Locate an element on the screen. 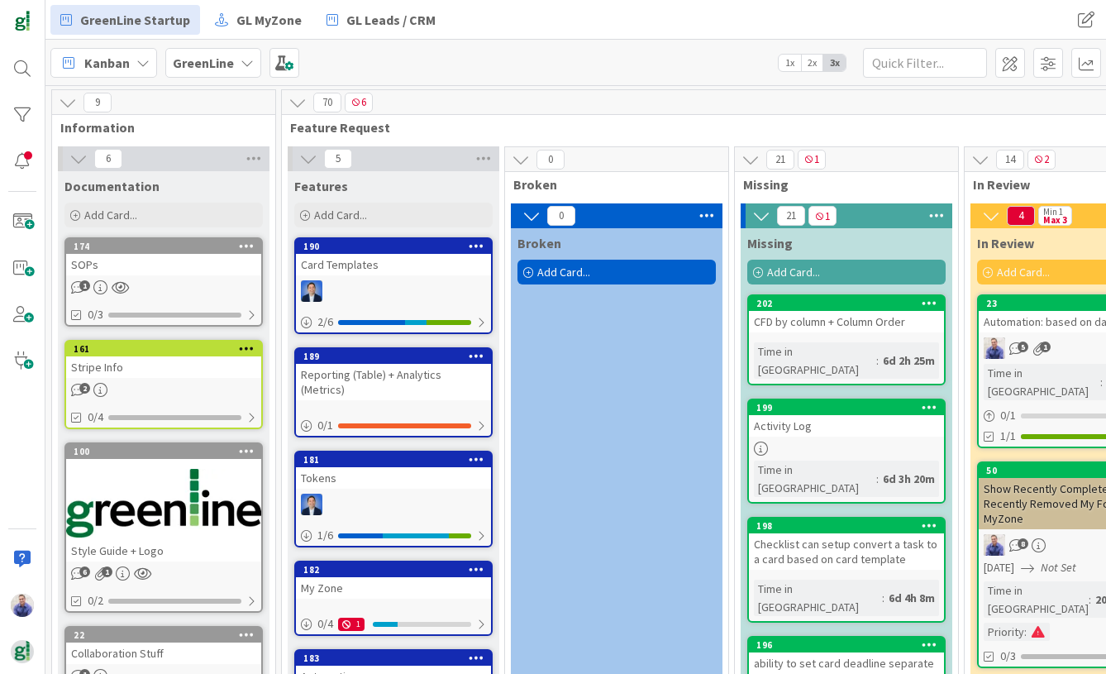  img: JG is located at coordinates (994, 348).